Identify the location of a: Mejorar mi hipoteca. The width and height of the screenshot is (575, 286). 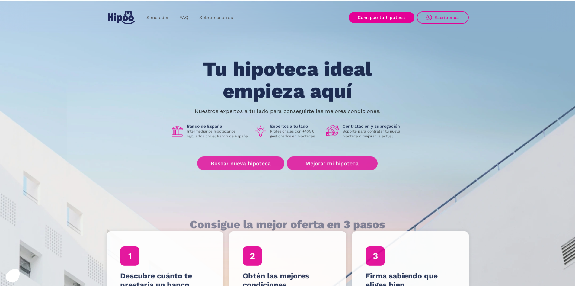
(332, 163).